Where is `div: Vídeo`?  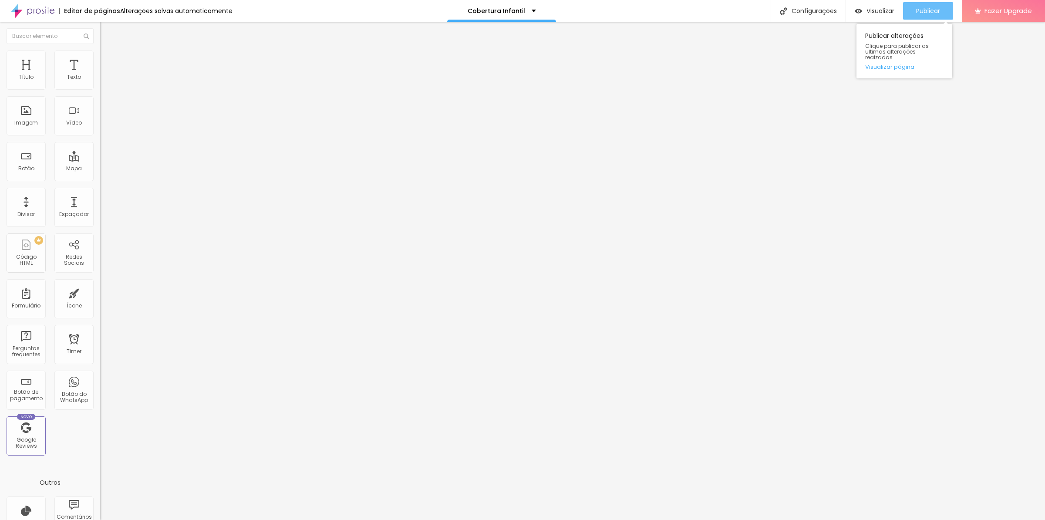
div: Vídeo is located at coordinates (74, 123).